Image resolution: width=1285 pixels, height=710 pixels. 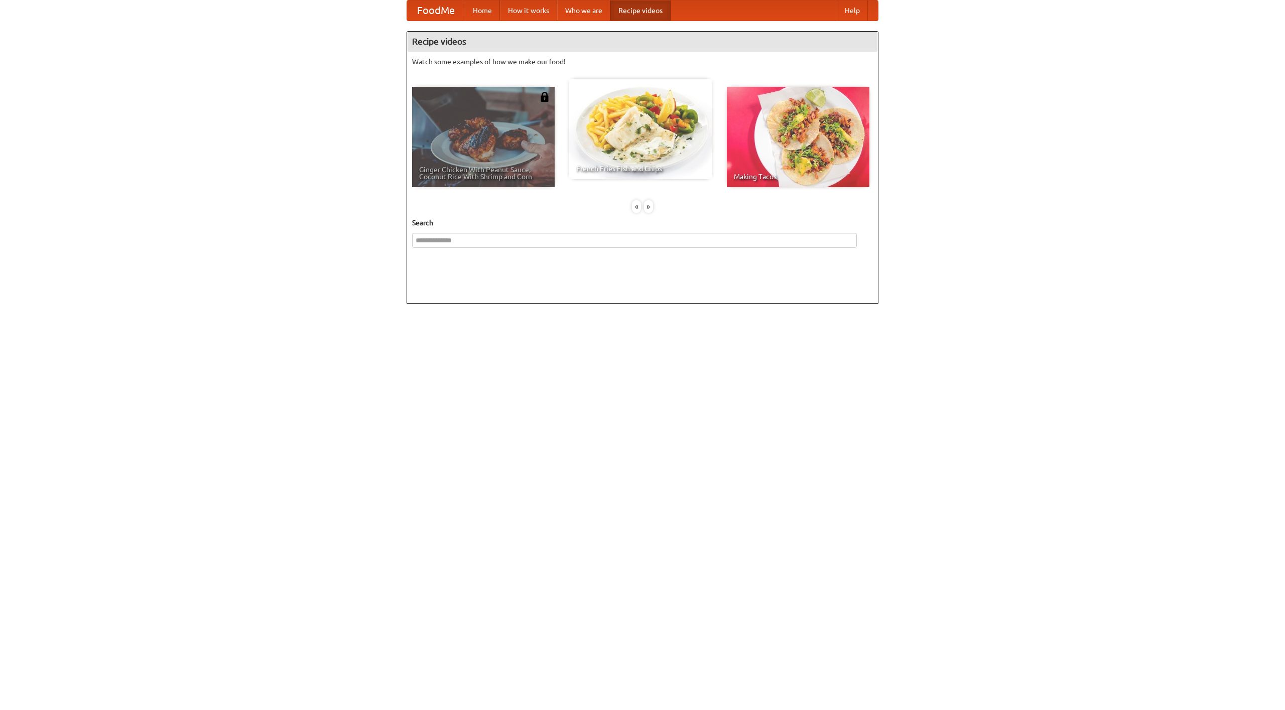 What do you see at coordinates (798, 177) in the screenshot?
I see `span: Making Tacos` at bounding box center [798, 177].